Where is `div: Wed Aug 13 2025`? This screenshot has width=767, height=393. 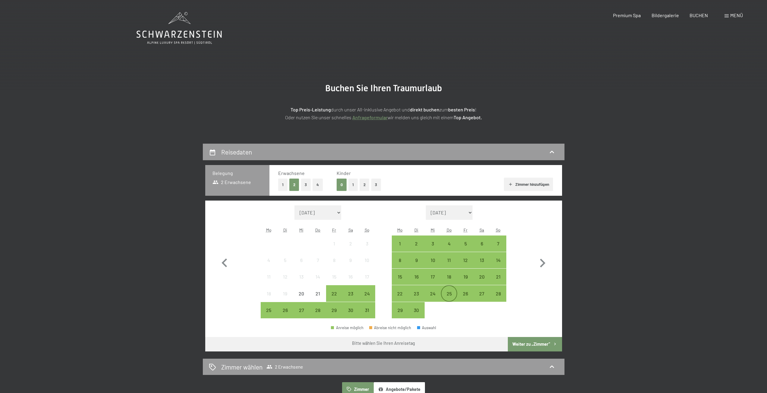
div: Wed Aug 13 2025 is located at coordinates (301, 277).